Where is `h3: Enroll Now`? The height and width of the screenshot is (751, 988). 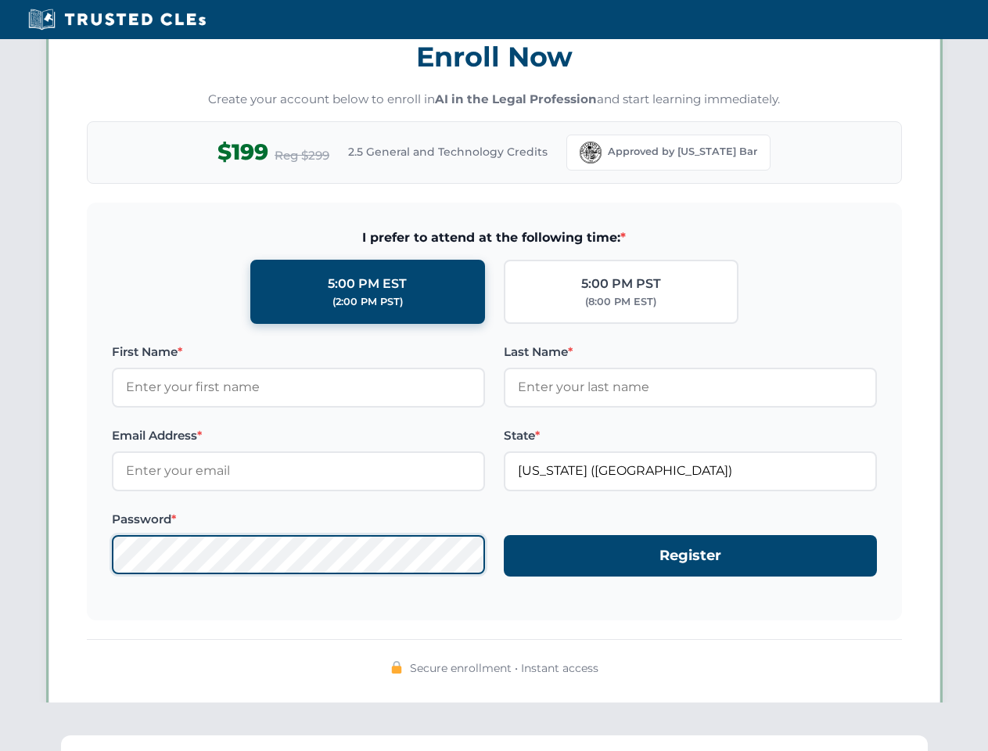
h3: Enroll Now is located at coordinates (495, 56).